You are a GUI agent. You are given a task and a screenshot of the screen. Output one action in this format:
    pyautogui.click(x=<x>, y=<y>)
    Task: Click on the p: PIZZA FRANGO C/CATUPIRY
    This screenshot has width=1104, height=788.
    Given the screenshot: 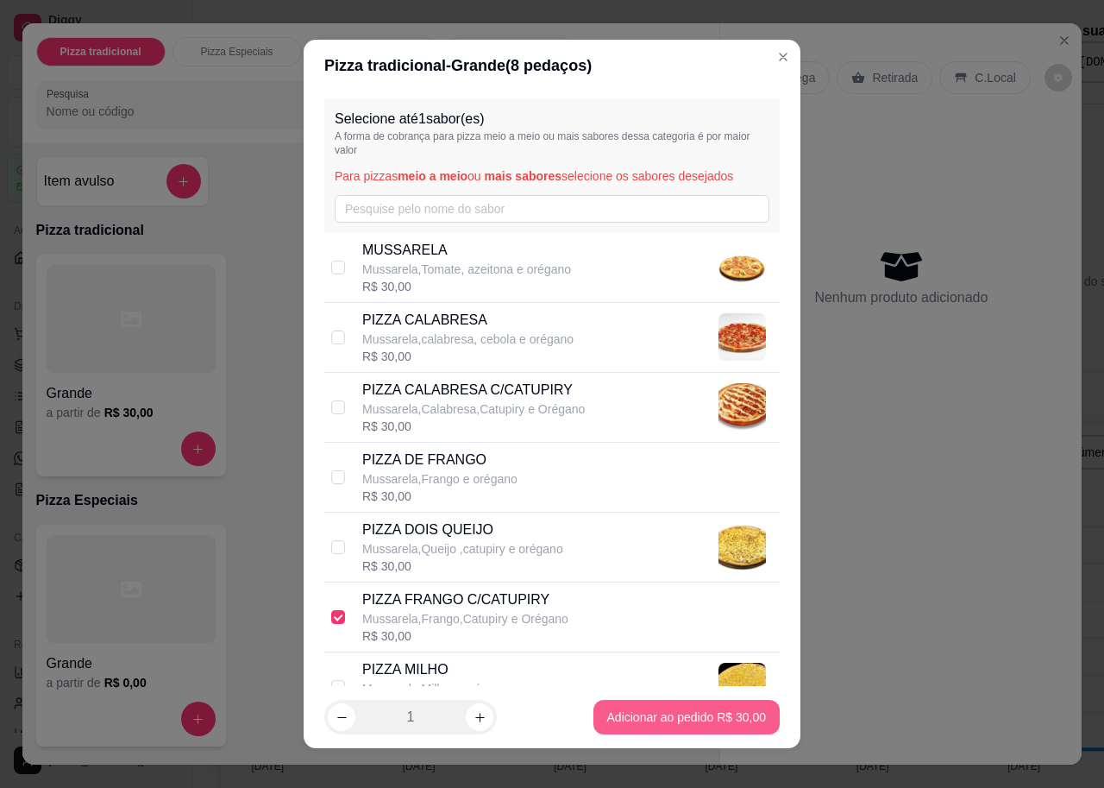 What is the action you would take?
    pyautogui.click(x=465, y=600)
    